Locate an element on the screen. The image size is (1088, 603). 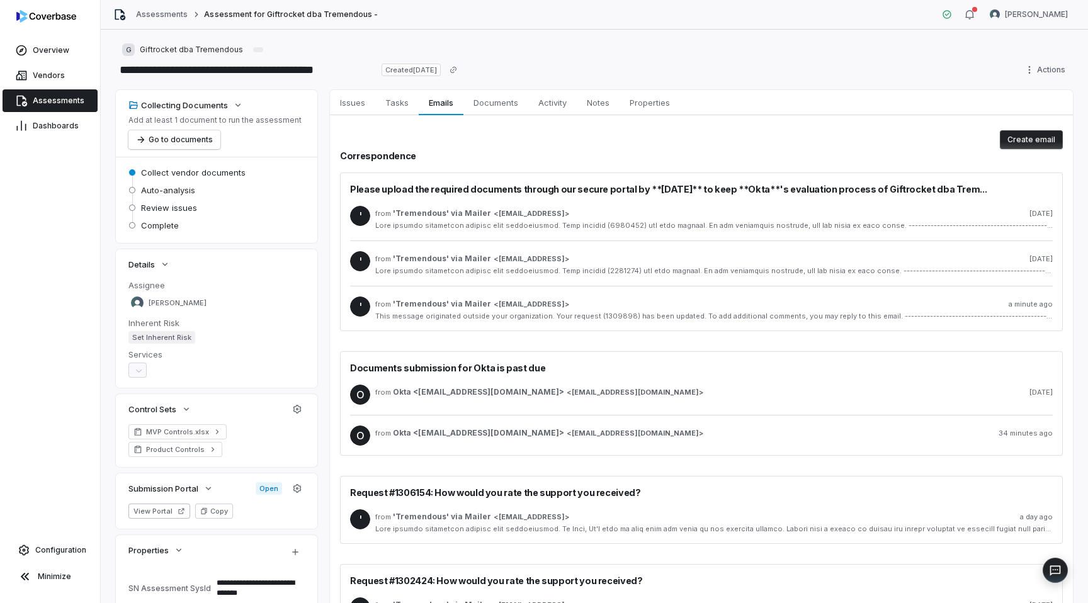
a: Product Controls is located at coordinates (175, 450).